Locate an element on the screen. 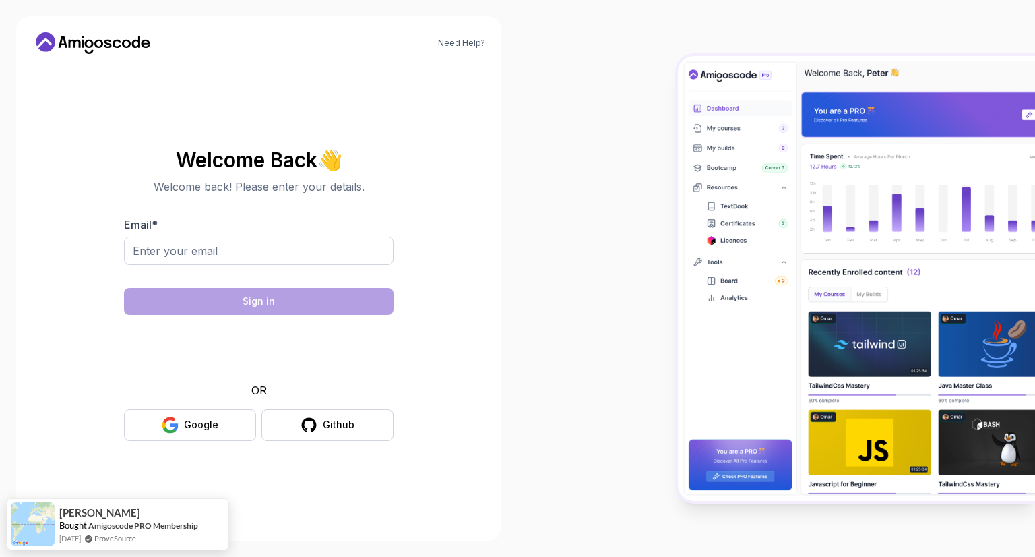  p: OR is located at coordinates (259, 390).